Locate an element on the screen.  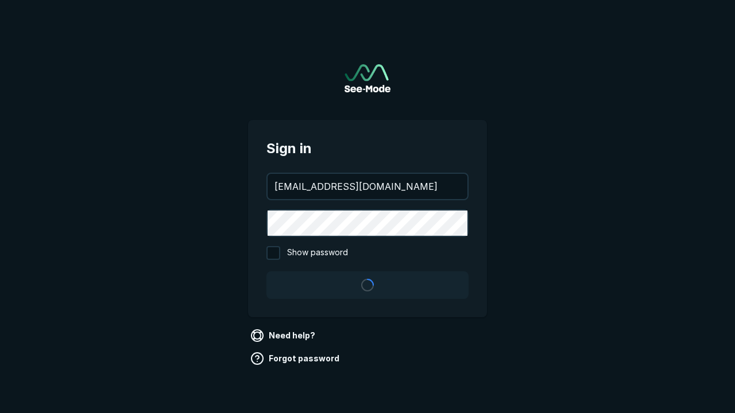
input: your@email.com is located at coordinates (367, 187).